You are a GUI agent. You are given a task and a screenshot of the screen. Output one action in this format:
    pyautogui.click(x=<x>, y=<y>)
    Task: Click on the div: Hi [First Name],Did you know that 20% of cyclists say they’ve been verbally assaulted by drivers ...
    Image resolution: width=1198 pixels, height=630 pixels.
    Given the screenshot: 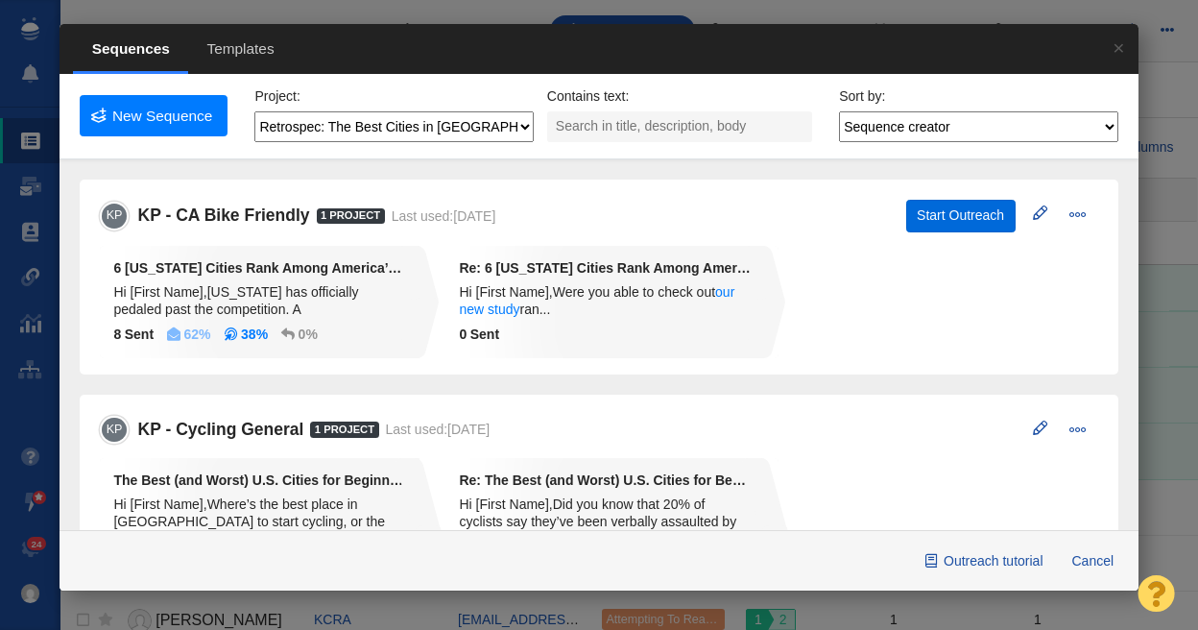 What is the action you would take?
    pyautogui.click(x=605, y=521)
    